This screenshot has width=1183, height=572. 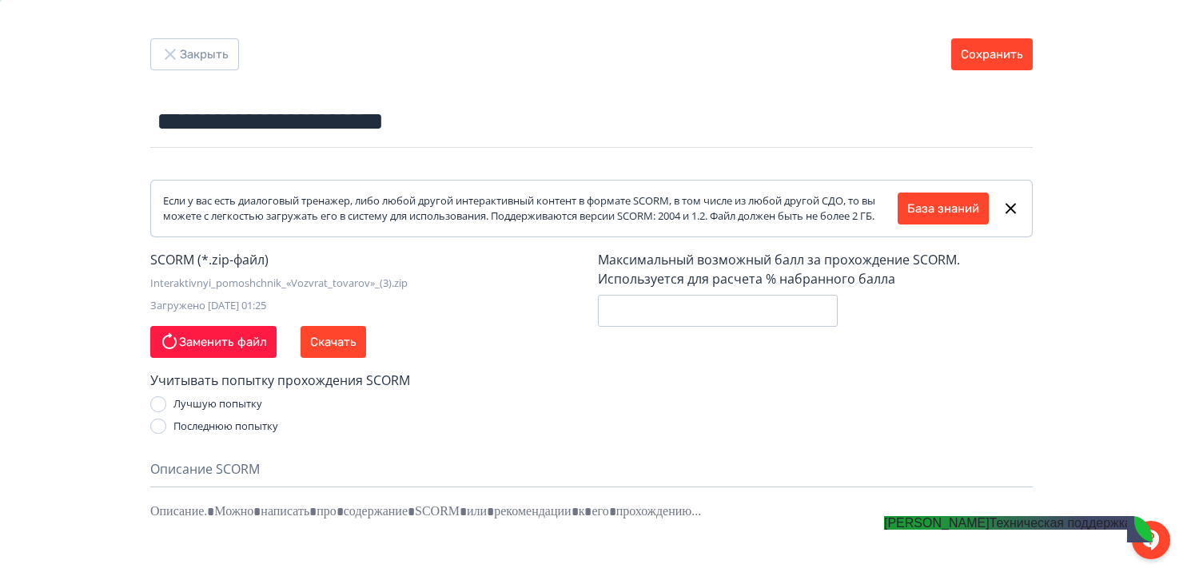 I want to click on button: Закрыть, so click(x=194, y=54).